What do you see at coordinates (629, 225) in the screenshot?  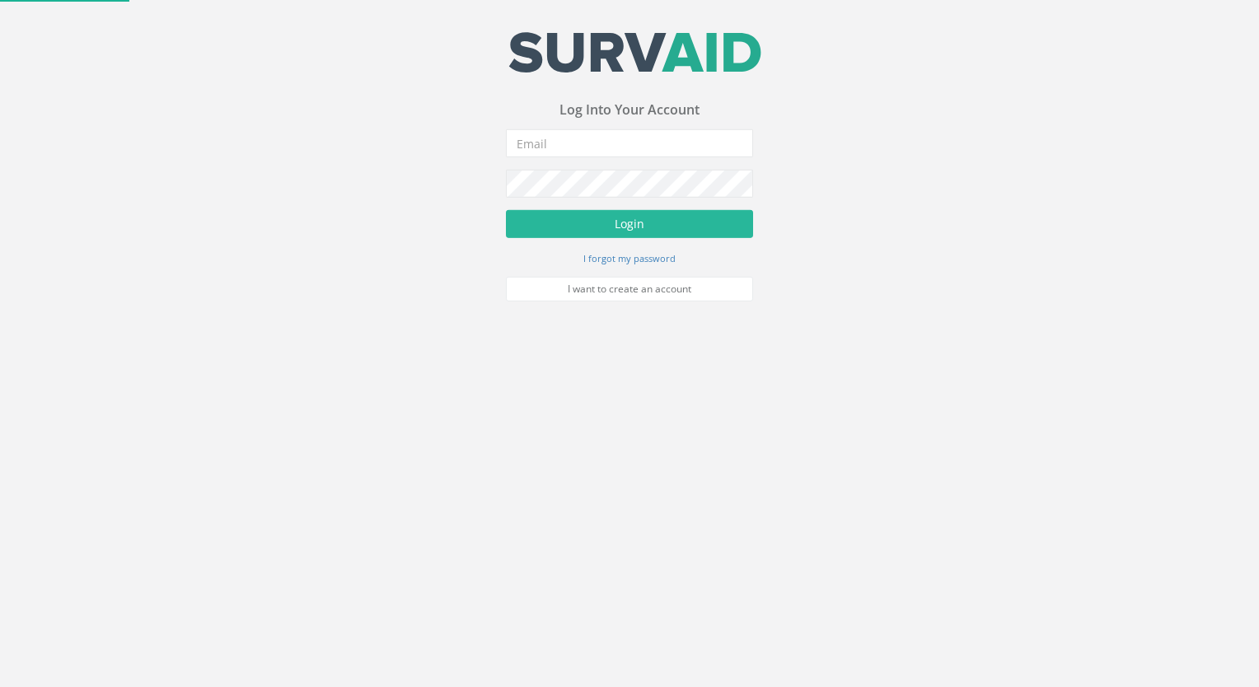 I see `button: Login` at bounding box center [629, 225].